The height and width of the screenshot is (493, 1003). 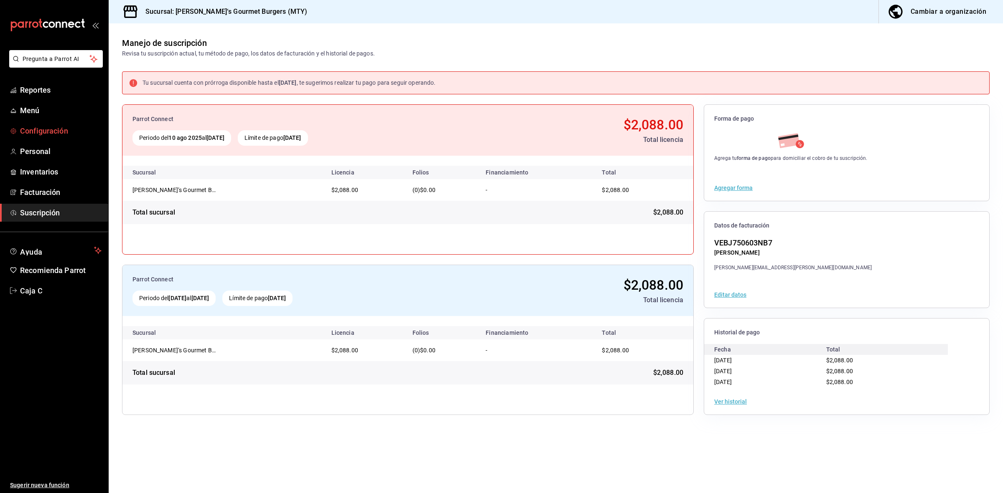 I want to click on strong: forma de pago, so click(x=753, y=158).